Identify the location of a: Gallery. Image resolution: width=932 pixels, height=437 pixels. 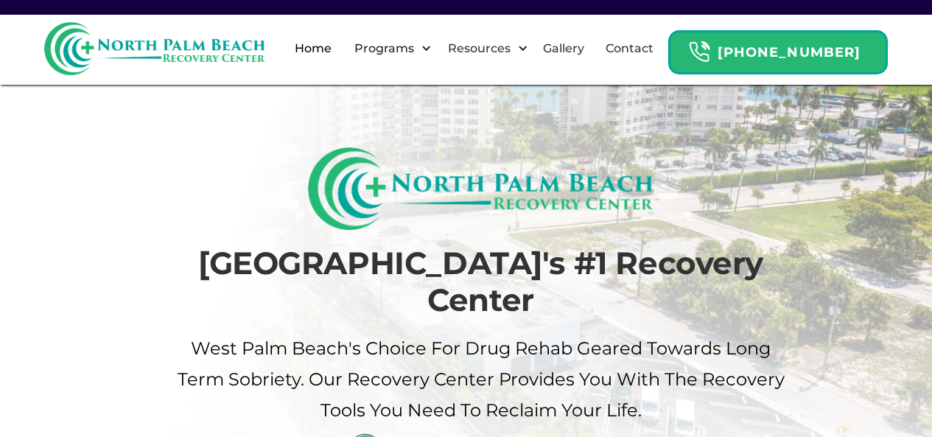
(563, 49).